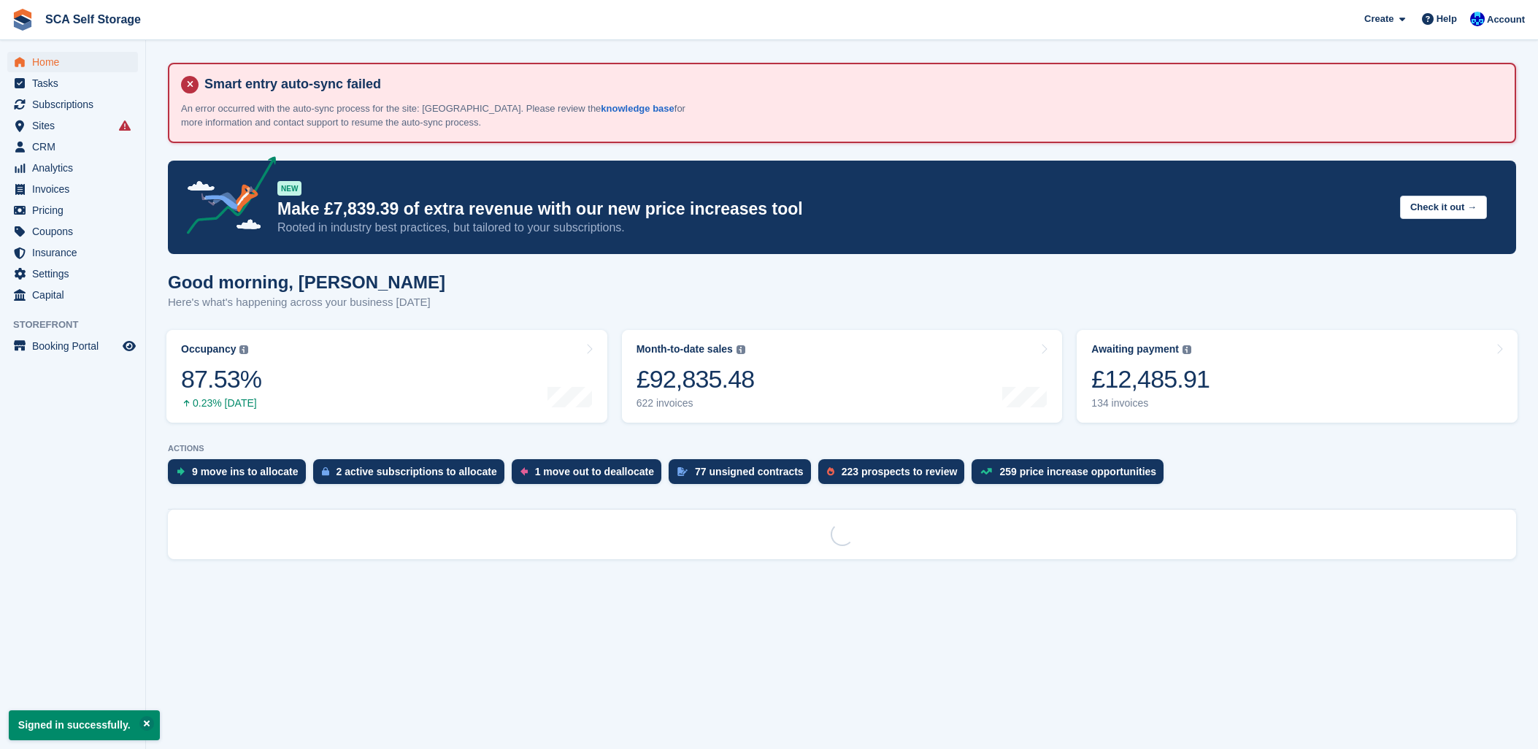  Describe the element at coordinates (594, 472) in the screenshot. I see `div: 1 move out to deallocate` at that location.